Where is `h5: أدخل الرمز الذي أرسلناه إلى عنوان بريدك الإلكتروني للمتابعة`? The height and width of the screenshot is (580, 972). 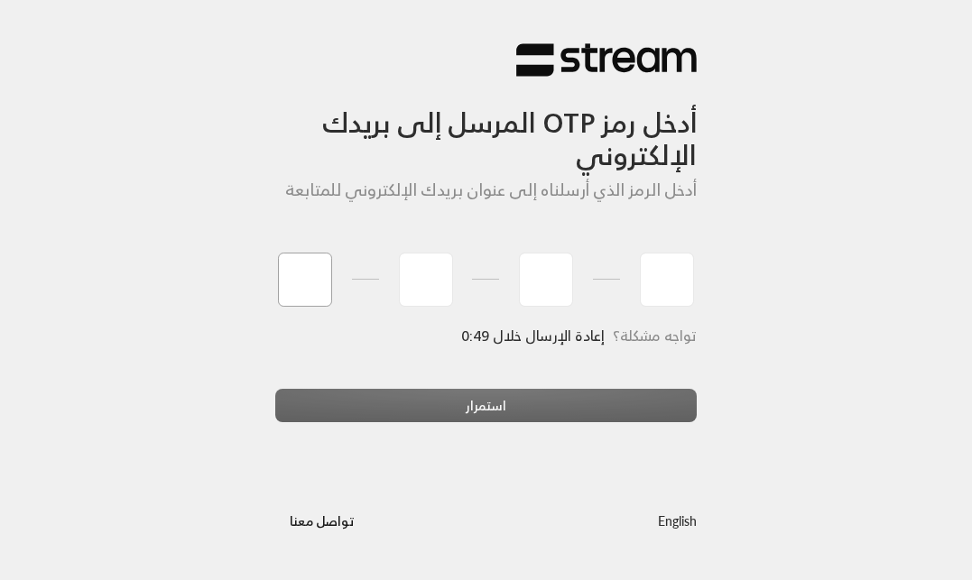
h5: أدخل الرمز الذي أرسلناه إلى عنوان بريدك الإلكتروني للمتابعة is located at coordinates (486, 190).